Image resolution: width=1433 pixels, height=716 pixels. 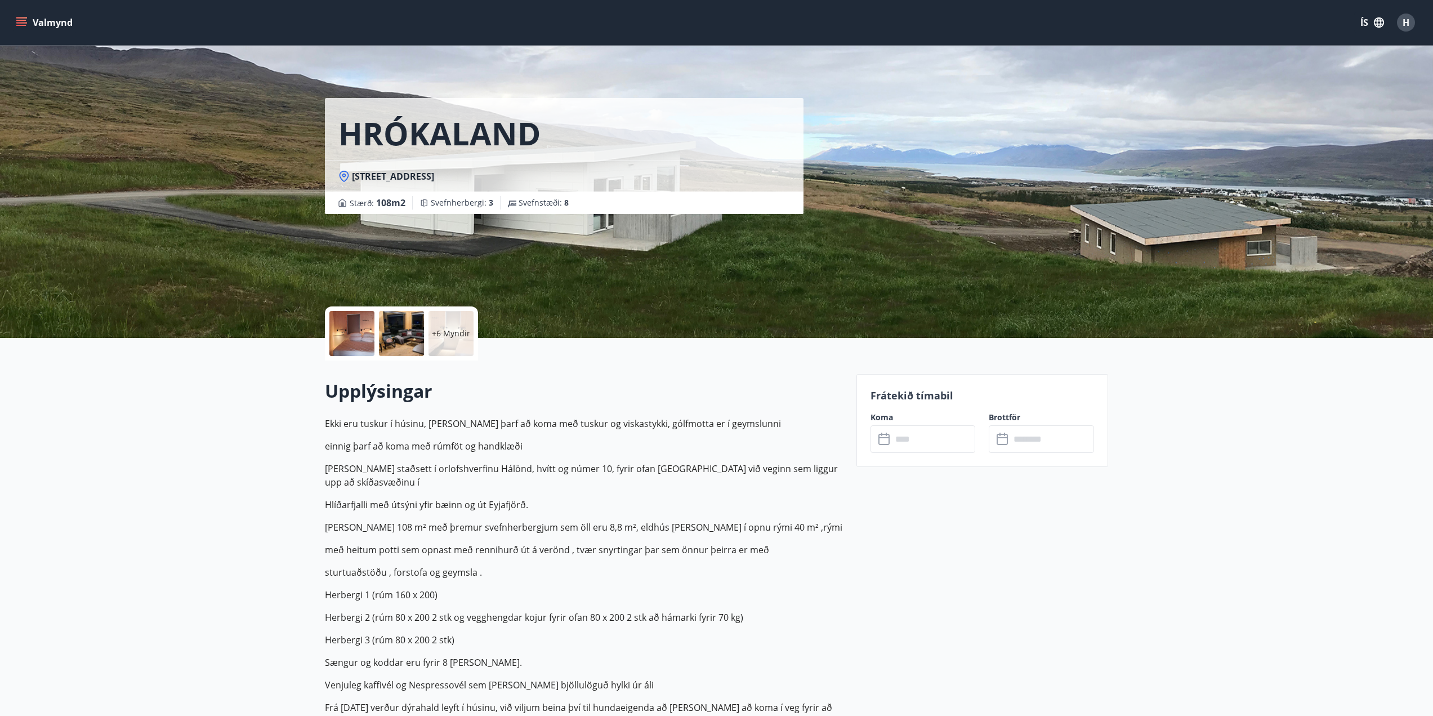 What do you see at coordinates (491, 202) in the screenshot?
I see `span: 3` at bounding box center [491, 202].